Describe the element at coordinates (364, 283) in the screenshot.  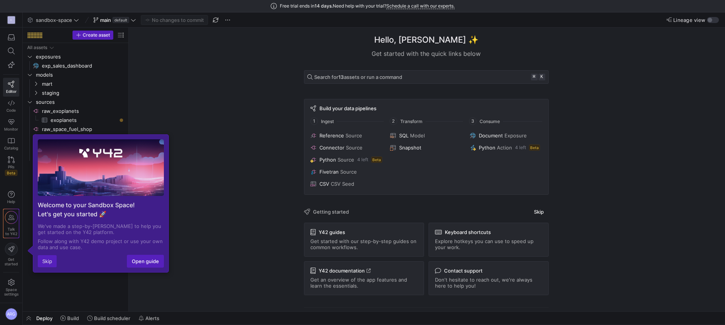
I see `span: Get an overview of the app features and learn the essentials.` at that location.